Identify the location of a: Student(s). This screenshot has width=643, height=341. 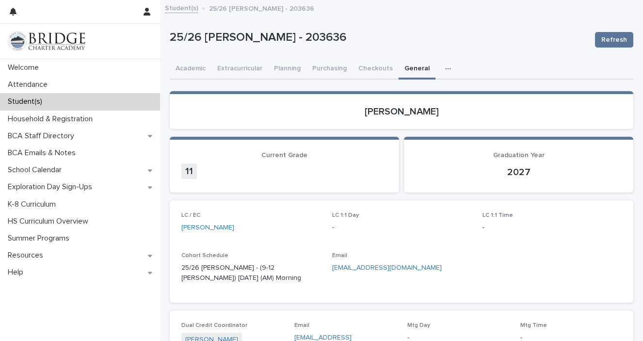
(181, 7).